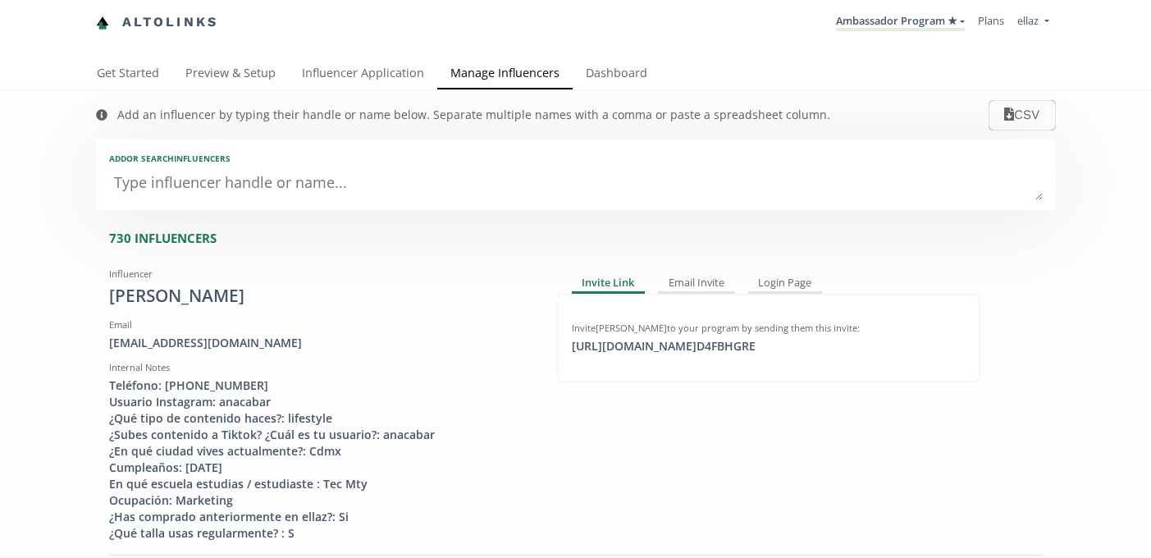 This screenshot has height=558, width=1151. I want to click on div: Email Invite, so click(696, 284).